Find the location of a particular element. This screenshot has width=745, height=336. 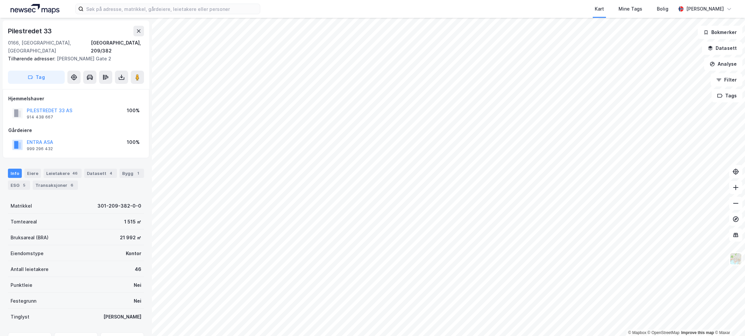

a: Improve this map is located at coordinates (698, 333).